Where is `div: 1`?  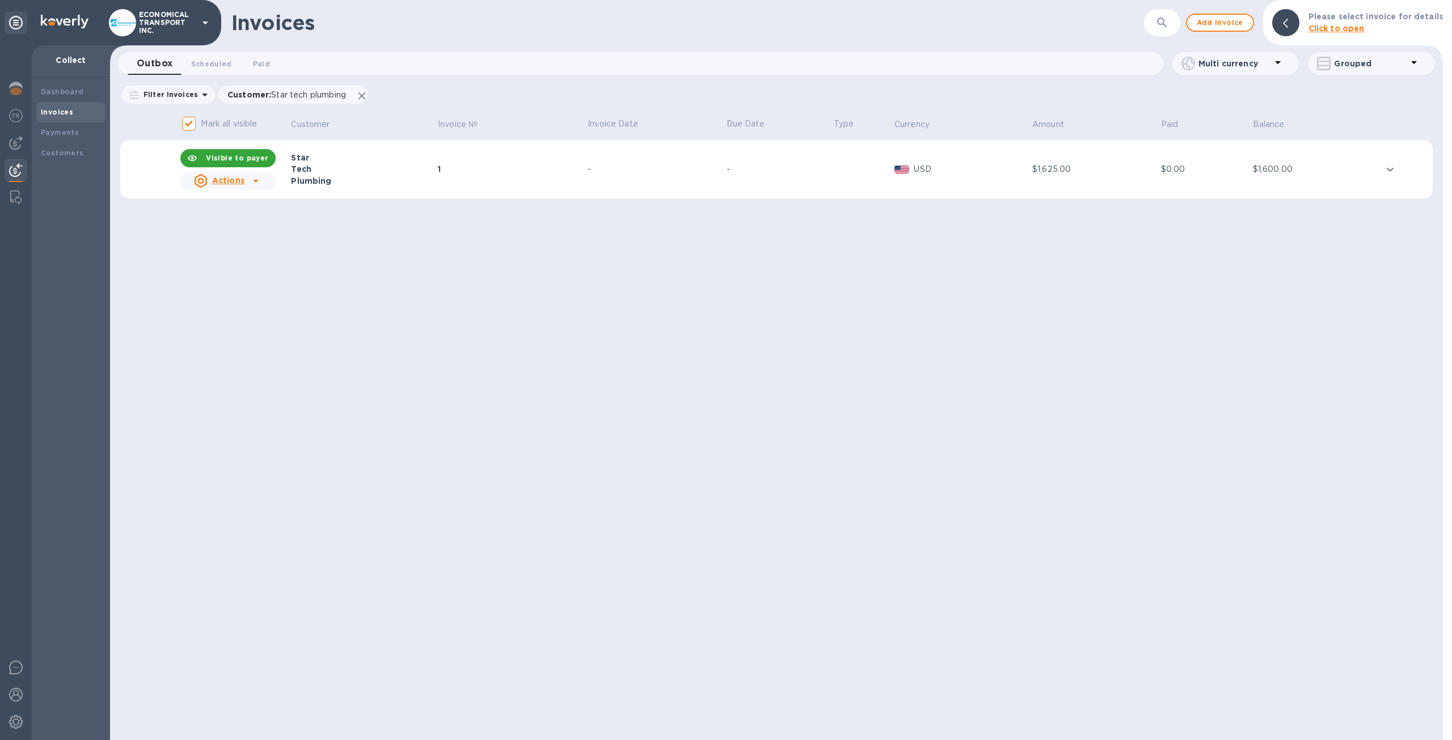
div: 1 is located at coordinates (511, 169).